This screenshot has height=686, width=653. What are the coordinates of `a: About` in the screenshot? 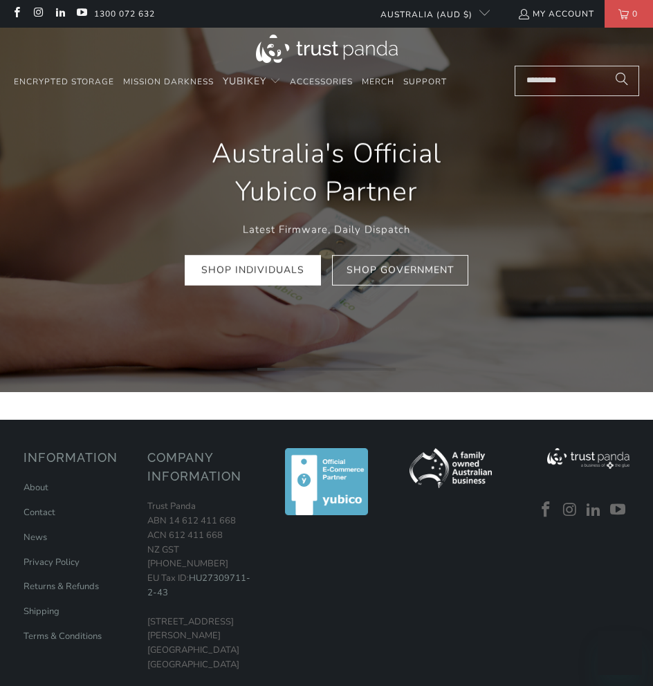 It's located at (36, 488).